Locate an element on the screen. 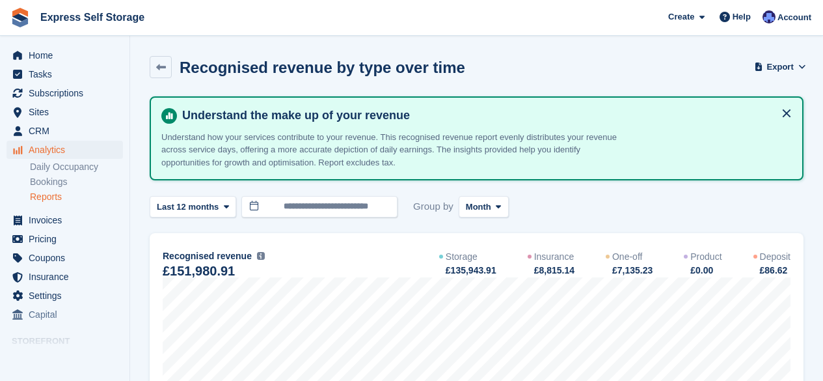 This screenshot has height=381, width=823. img: stora-icon-8386f47178a22dfd0bd8f6a31ec36ba5ce8667c1dd55bd0f319d3a0aa187defe.svg is located at coordinates (20, 18).